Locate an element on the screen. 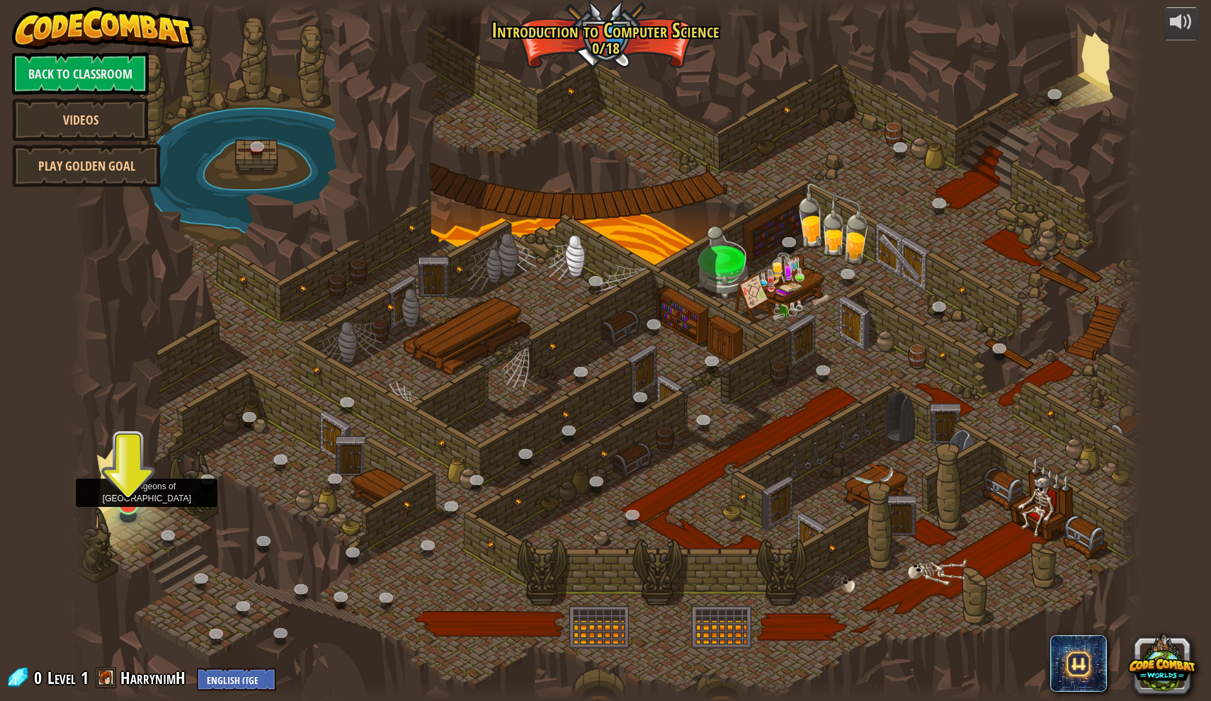 Image resolution: width=1211 pixels, height=701 pixels. a: Videos is located at coordinates (80, 120).